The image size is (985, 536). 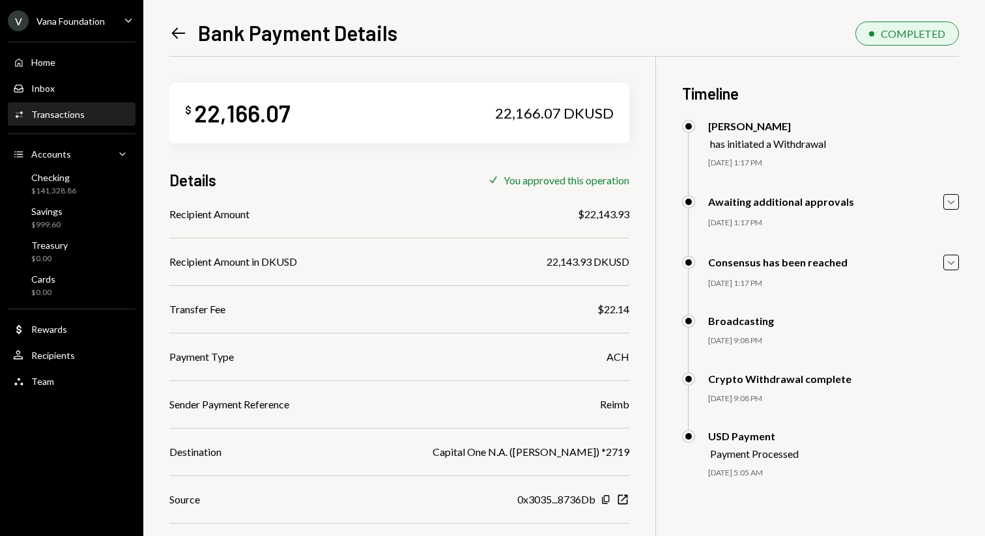 What do you see at coordinates (70, 21) in the screenshot?
I see `div: Vana Foundation` at bounding box center [70, 21].